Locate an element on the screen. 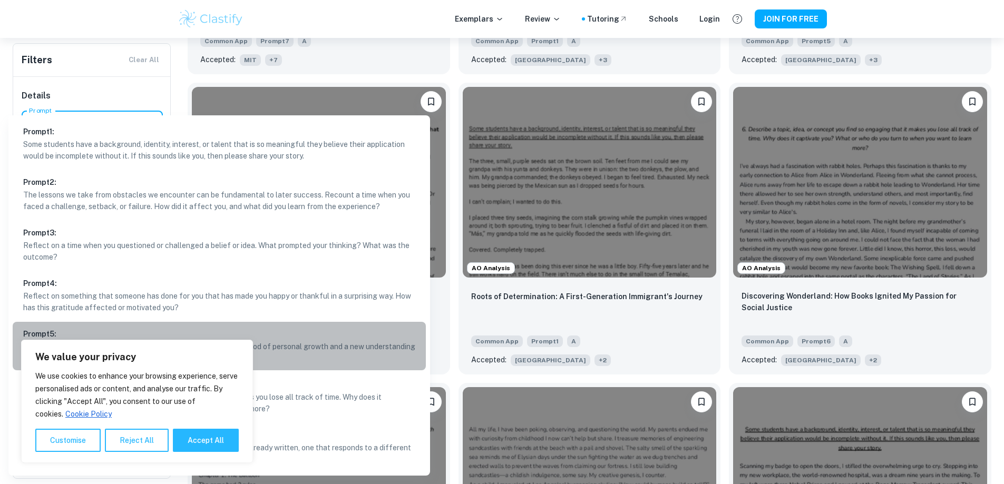  p: We value your privacy is located at coordinates (137, 357).